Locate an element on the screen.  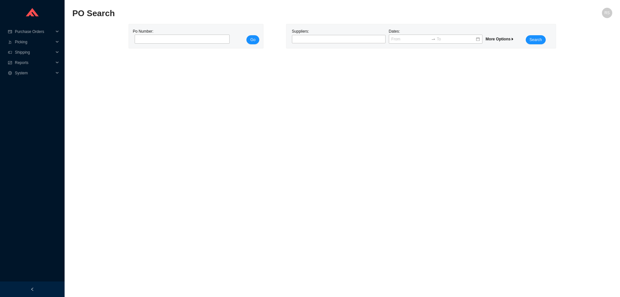
span: Picking is located at coordinates (34, 42).